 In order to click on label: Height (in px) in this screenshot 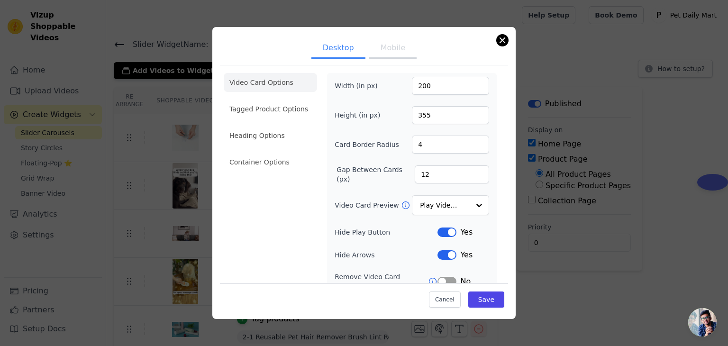, I will do `click(360, 115)`.